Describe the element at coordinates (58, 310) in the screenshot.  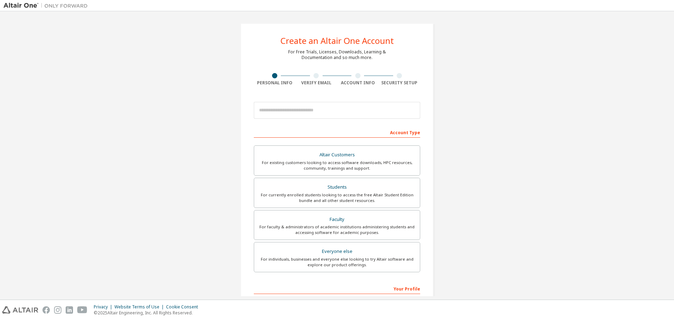
I see `img: instagram.svg` at that location.